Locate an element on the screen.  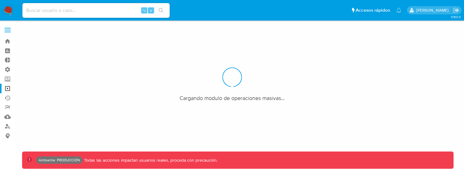
p: Ambiente: PRODUCCIÓN is located at coordinates (59, 160).